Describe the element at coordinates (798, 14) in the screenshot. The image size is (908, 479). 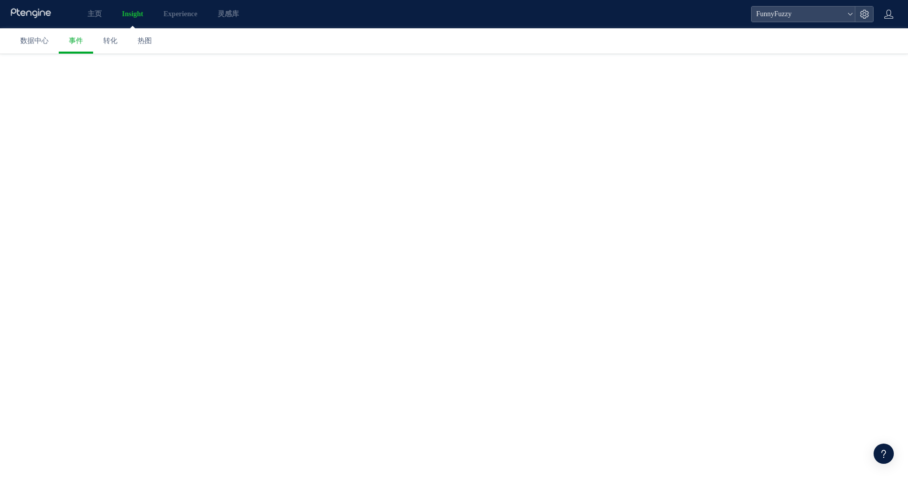
I see `span: FunnyFuzzy` at that location.